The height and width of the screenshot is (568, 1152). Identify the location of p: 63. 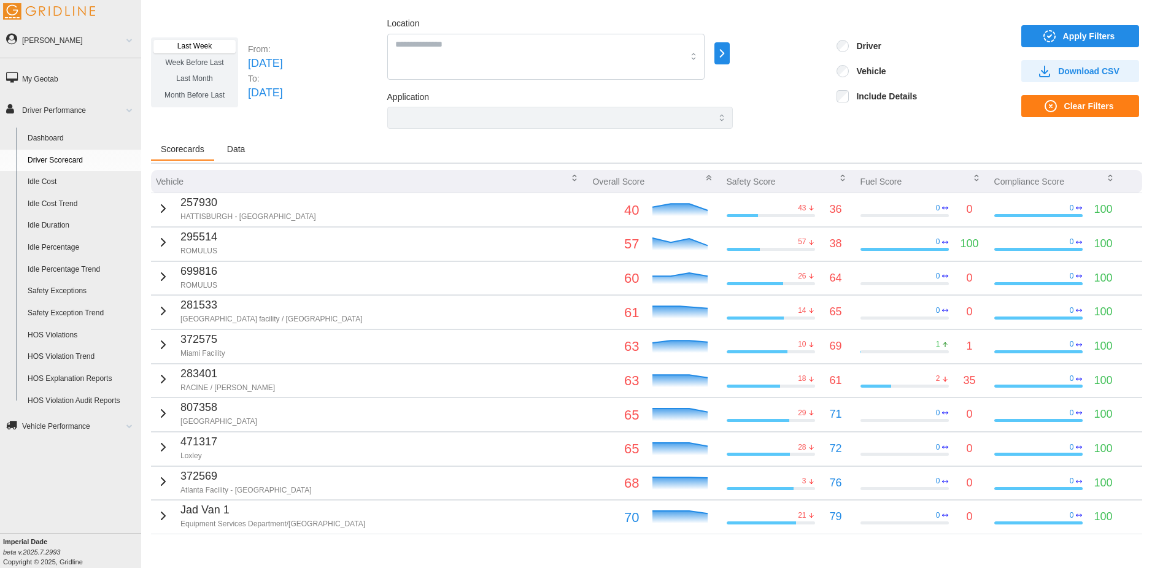
(615, 380).